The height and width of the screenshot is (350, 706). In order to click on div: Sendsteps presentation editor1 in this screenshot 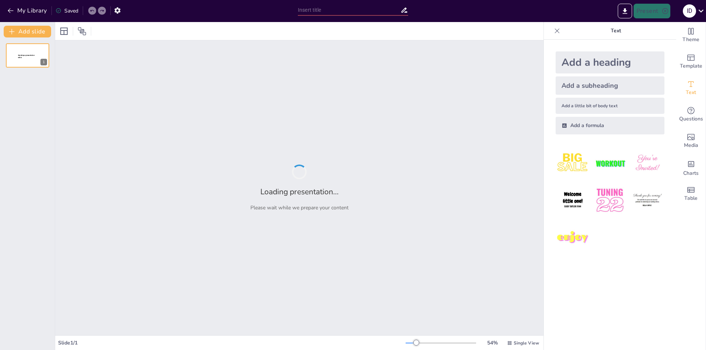, I will do `click(28, 56)`.